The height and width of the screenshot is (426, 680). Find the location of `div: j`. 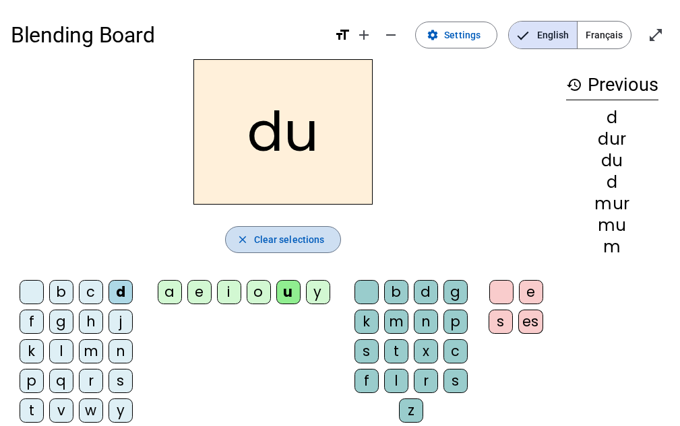

div: j is located at coordinates (121, 322).